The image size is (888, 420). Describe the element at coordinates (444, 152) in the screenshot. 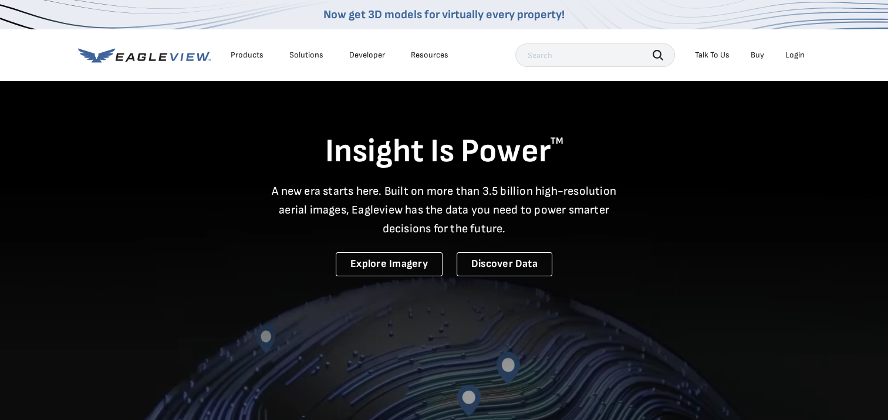

I see `h1: Insight Is Power` at that location.